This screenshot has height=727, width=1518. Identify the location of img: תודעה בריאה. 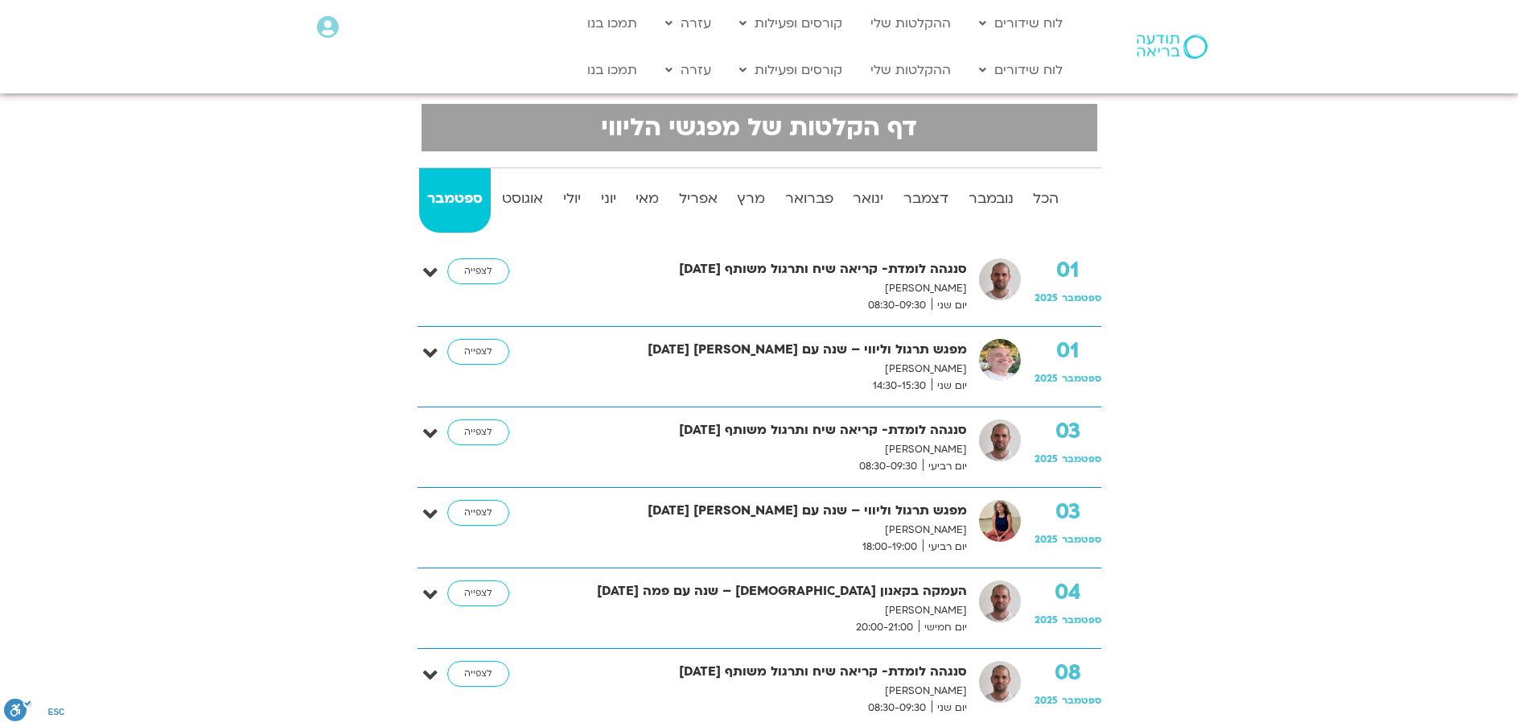
(1172, 47).